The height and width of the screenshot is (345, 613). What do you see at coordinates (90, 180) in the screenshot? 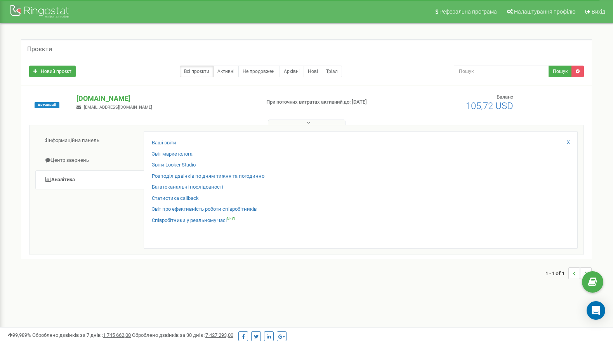
I see `a: Аналiтика` at bounding box center [90, 180].